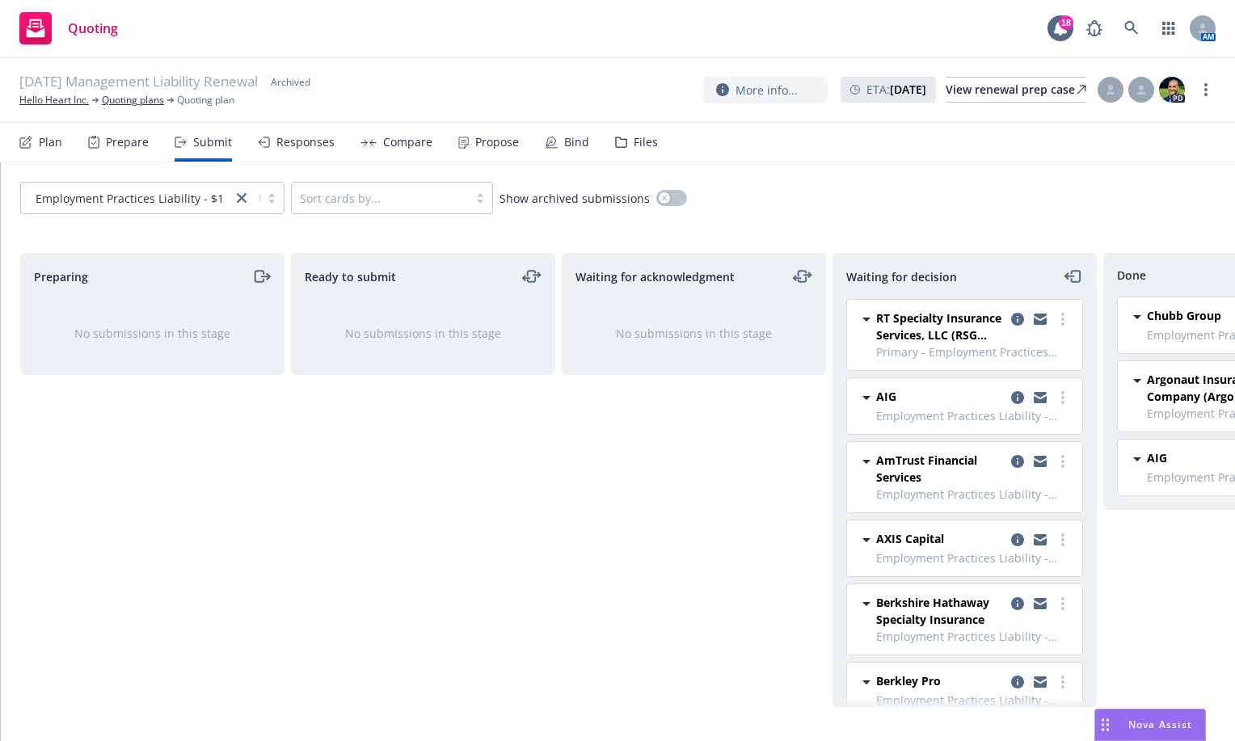 This screenshot has height=741, width=1235. What do you see at coordinates (766, 90) in the screenshot?
I see `span: More info...` at bounding box center [766, 90].